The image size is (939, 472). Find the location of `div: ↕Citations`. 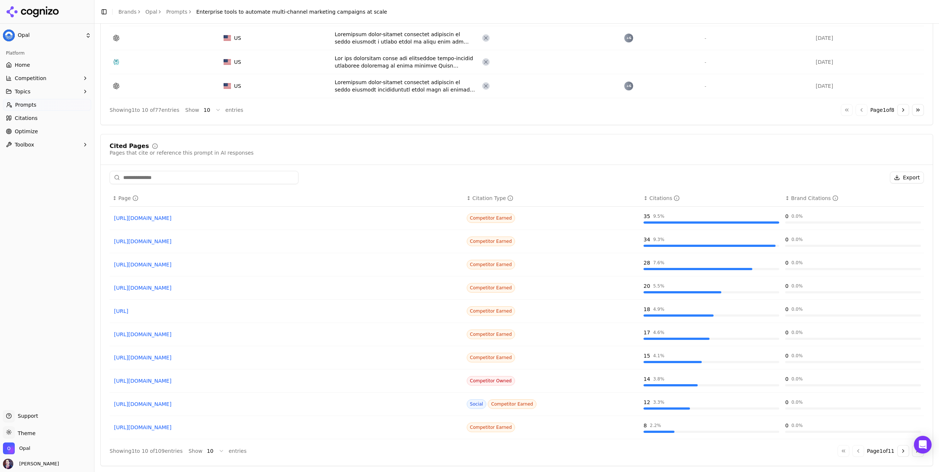

div: ↕Citations is located at coordinates (711, 198).